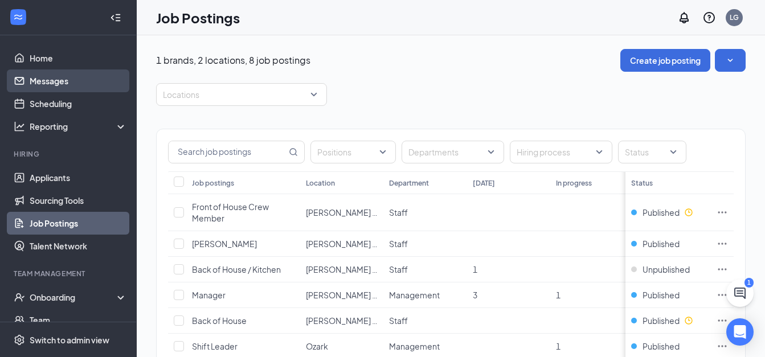  Describe the element at coordinates (198, 18) in the screenshot. I see `h1: Job Postings` at that location.